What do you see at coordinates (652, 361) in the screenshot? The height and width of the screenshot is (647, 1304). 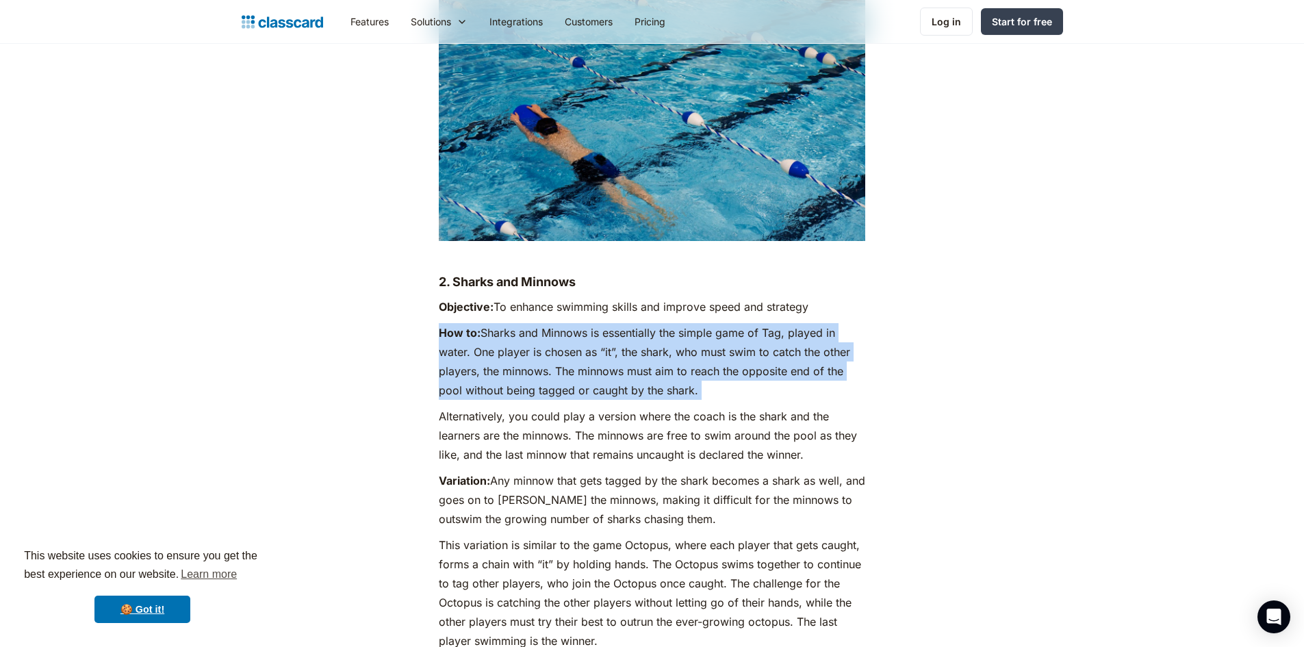 I see `p: Sharks and Minnows is essentially the simple game of Tag, played in water. One player is chosen a...` at bounding box center [652, 361].